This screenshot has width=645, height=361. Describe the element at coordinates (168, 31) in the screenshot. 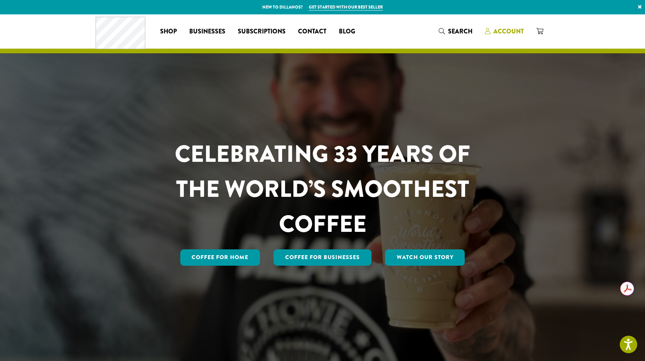

I see `a: Shop` at that location.